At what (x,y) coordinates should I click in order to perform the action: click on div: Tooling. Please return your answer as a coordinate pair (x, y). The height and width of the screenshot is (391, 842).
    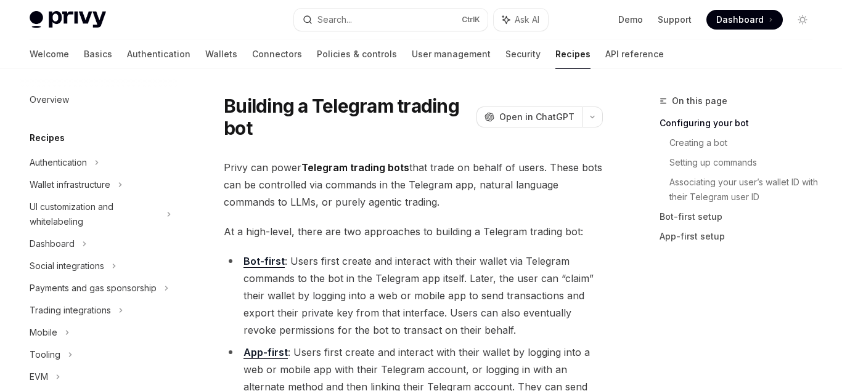
    Looking at the image, I should click on (45, 355).